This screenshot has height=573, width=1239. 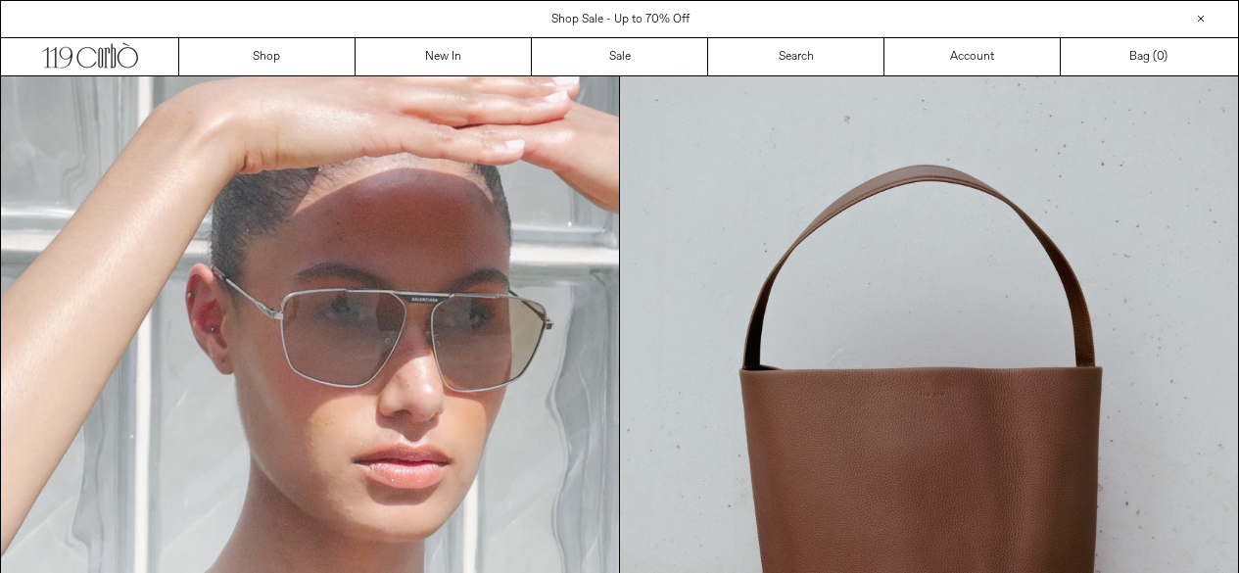 What do you see at coordinates (620, 57) in the screenshot?
I see `a: Sale` at bounding box center [620, 57].